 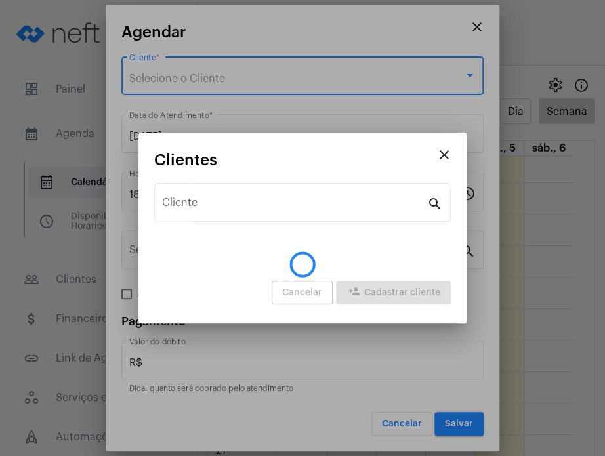 What do you see at coordinates (186, 160) in the screenshot?
I see `span: Clientes` at bounding box center [186, 160].